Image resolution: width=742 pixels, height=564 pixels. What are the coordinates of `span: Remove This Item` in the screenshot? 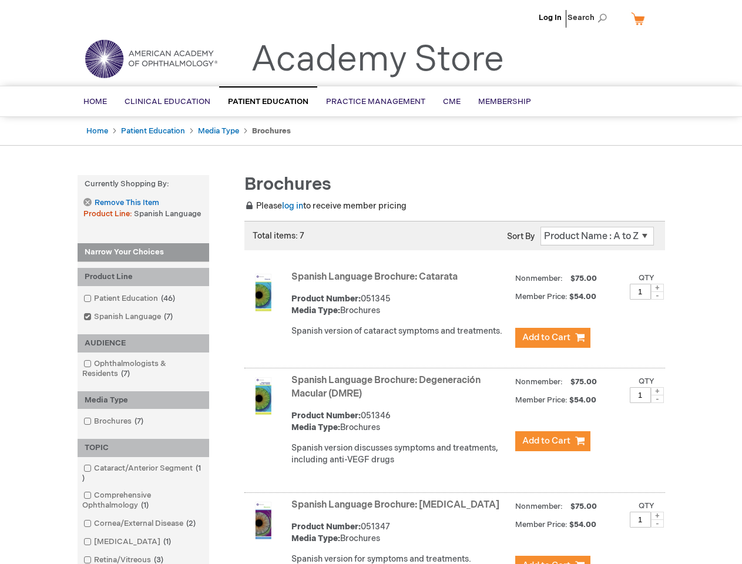 It's located at (127, 203).